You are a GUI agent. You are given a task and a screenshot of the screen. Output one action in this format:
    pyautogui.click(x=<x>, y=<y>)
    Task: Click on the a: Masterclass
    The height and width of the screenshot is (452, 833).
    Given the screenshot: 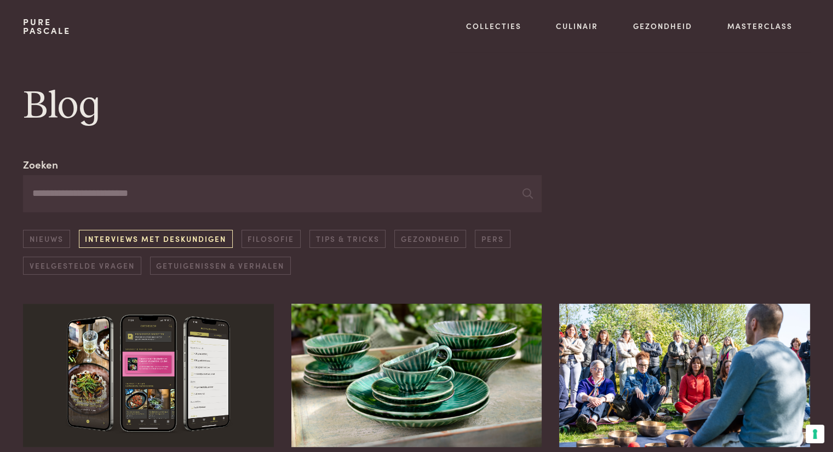 What is the action you would take?
    pyautogui.click(x=760, y=26)
    